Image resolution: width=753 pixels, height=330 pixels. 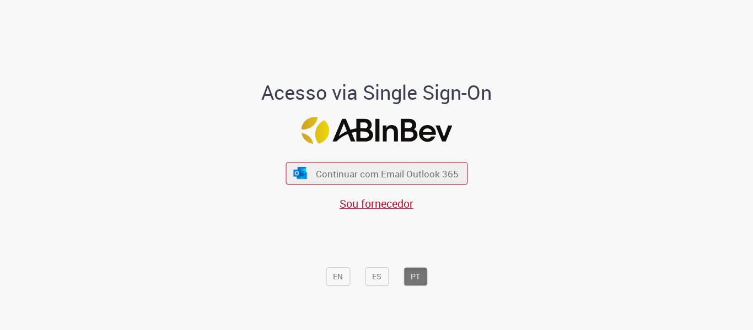 What do you see at coordinates (415, 277) in the screenshot?
I see `button: PT` at bounding box center [415, 277].